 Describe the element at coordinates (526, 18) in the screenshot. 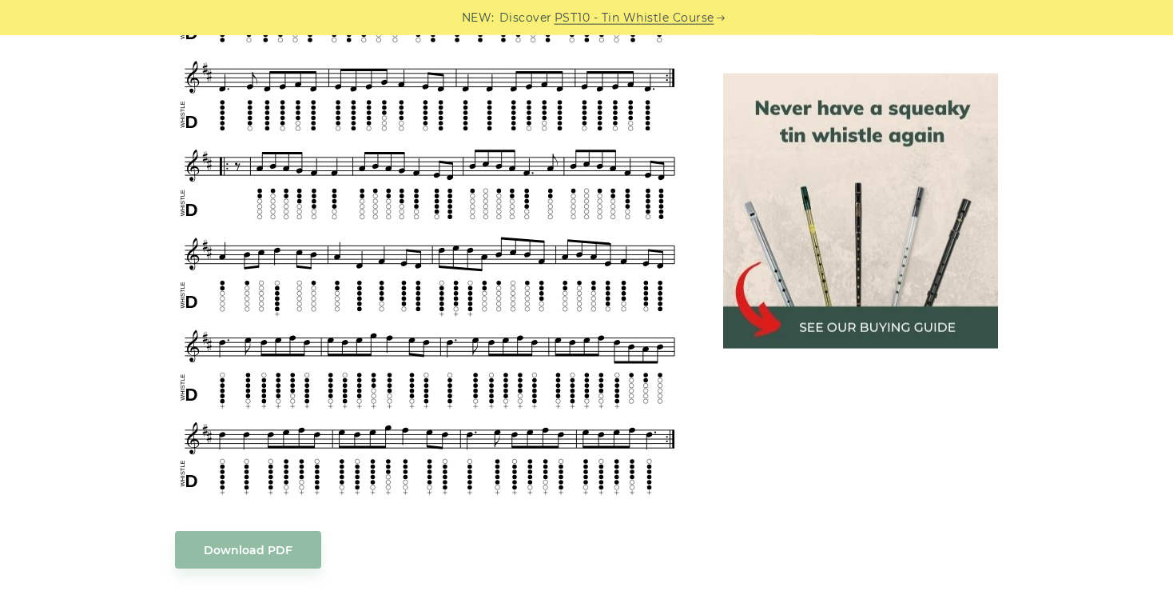

I see `span: Discover` at that location.